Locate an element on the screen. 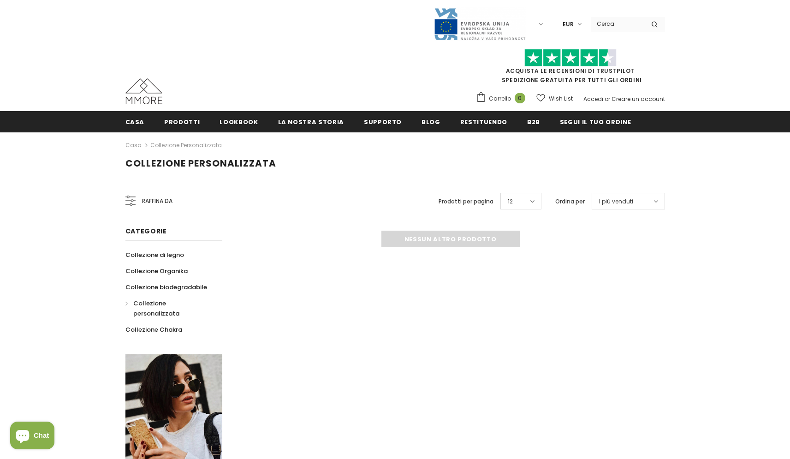 The height and width of the screenshot is (459, 790). span: Blog is located at coordinates (431, 122).